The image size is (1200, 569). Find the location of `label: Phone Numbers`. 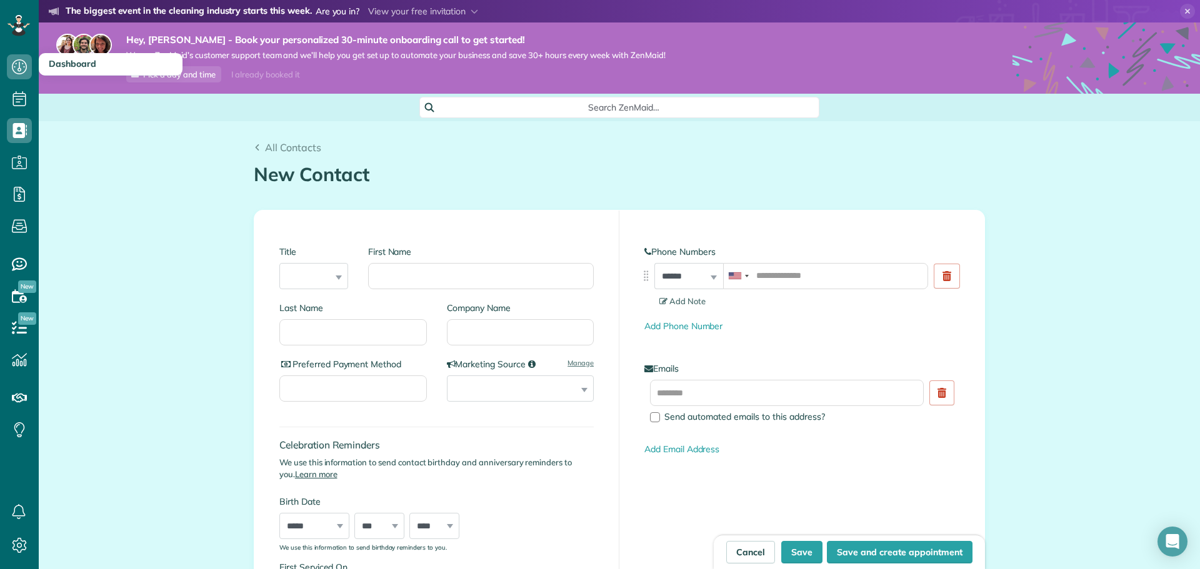

label: Phone Numbers is located at coordinates (802, 252).